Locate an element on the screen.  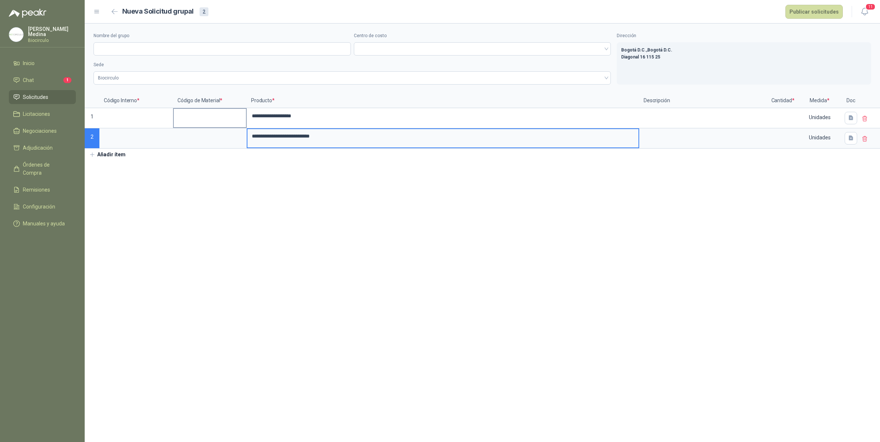
a: Negociaciones is located at coordinates (42, 131).